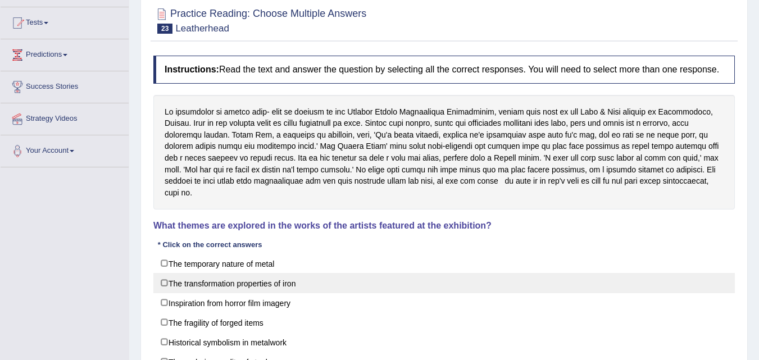  What do you see at coordinates (65, 53) in the screenshot?
I see `a: Predictions` at bounding box center [65, 53].